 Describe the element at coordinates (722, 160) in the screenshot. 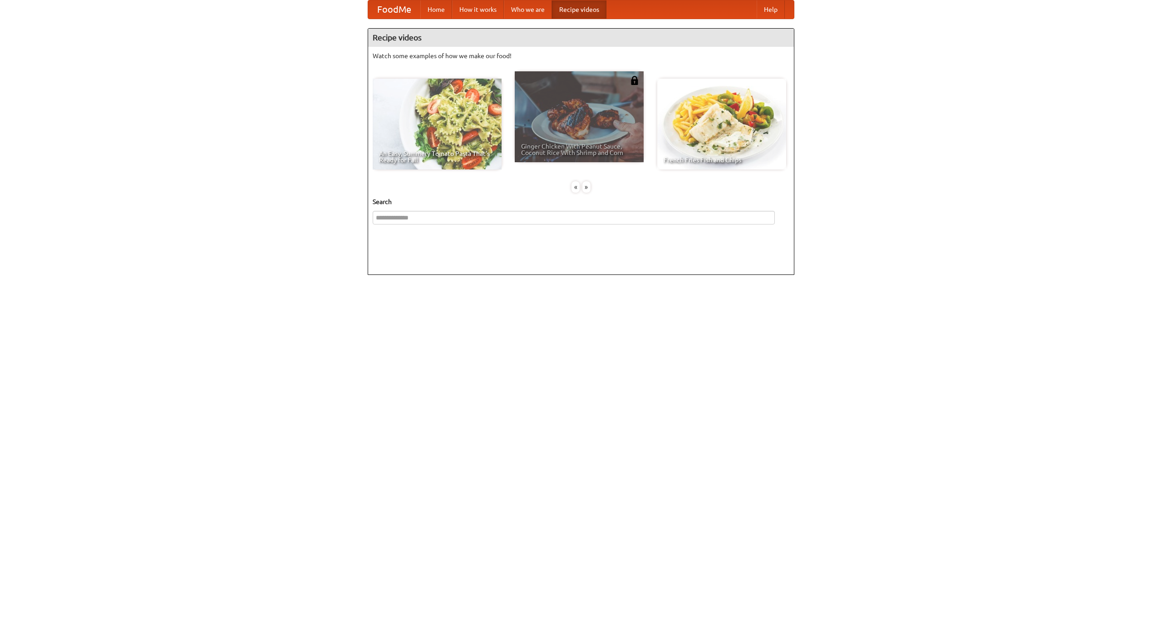

I see `span: French Fries Fish and Chips` at that location.